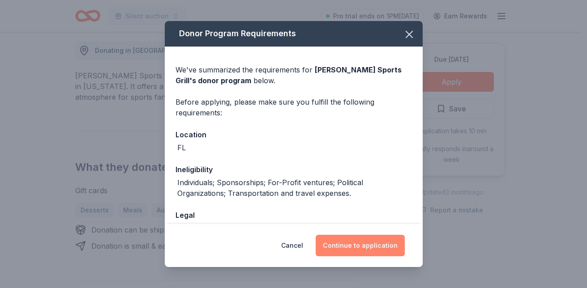 The image size is (587, 288). What do you see at coordinates (294, 34) in the screenshot?
I see `div: Donor Program Requirements` at bounding box center [294, 34].